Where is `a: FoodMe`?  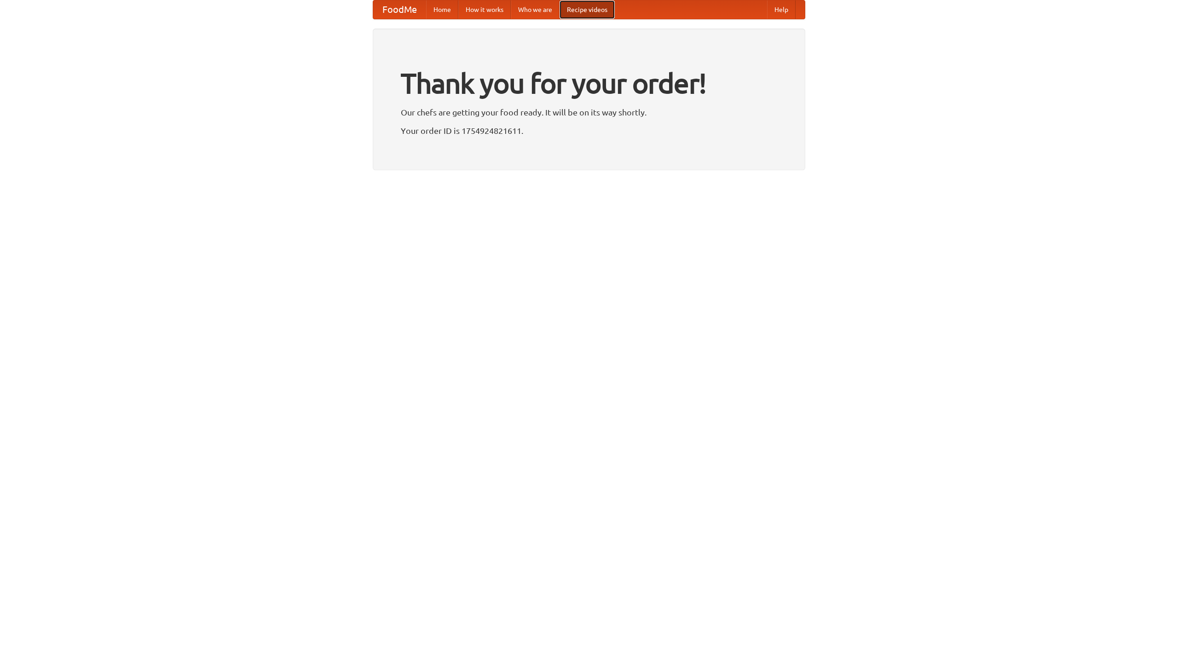
a: FoodMe is located at coordinates (399, 10).